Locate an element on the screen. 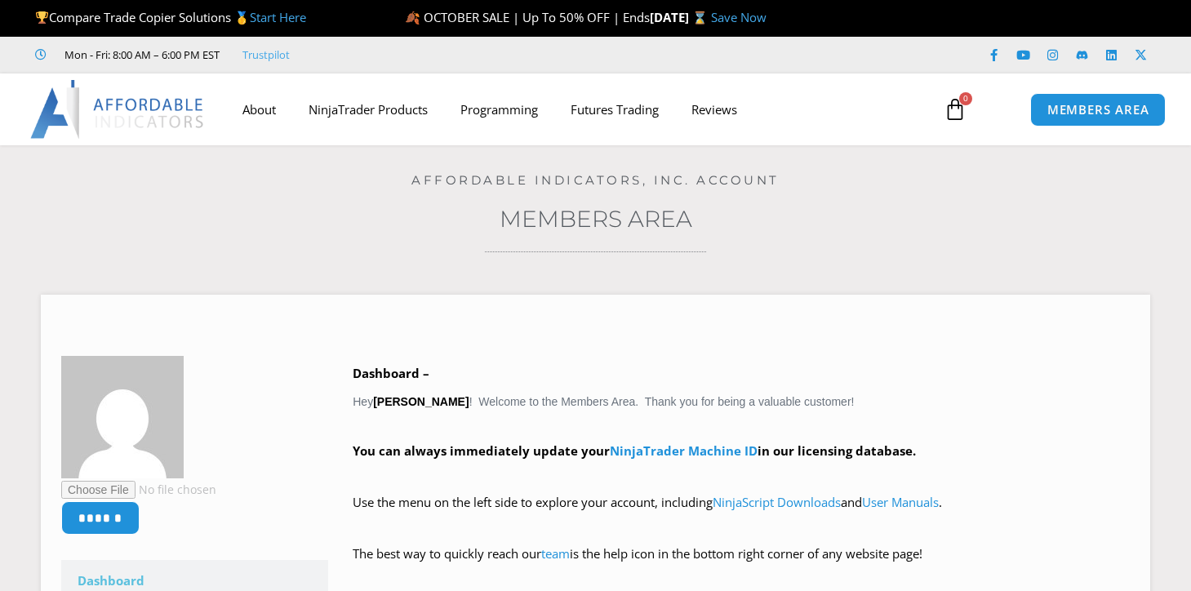 This screenshot has height=591, width=1191. strong: You can always immediately update your in our licensing database. is located at coordinates (634, 451).